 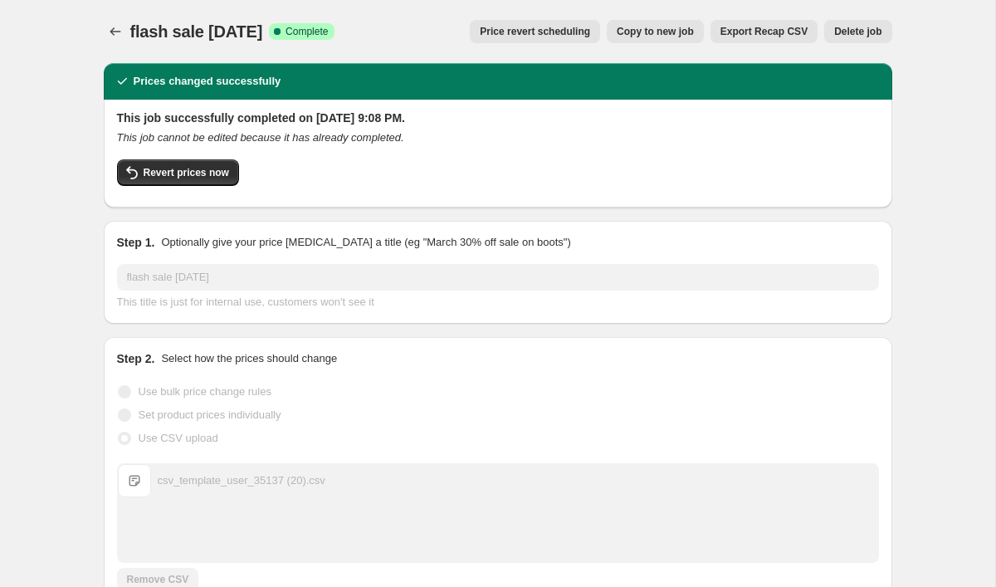 What do you see at coordinates (261, 137) in the screenshot?
I see `i: This job cannot be edited because it has already completed.` at bounding box center [261, 137].